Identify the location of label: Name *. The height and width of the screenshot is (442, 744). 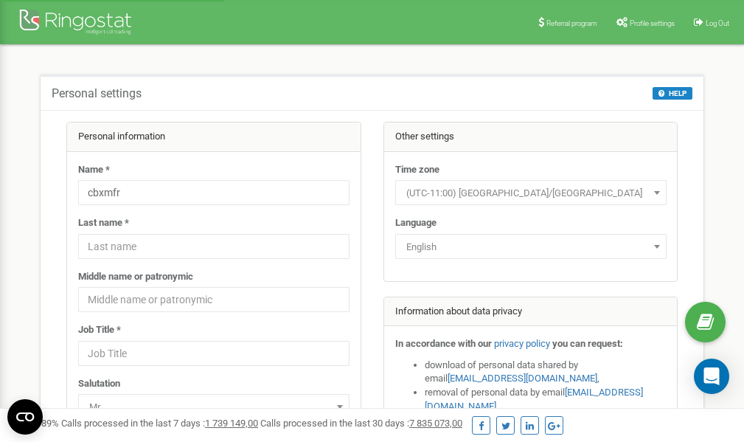
(94, 170).